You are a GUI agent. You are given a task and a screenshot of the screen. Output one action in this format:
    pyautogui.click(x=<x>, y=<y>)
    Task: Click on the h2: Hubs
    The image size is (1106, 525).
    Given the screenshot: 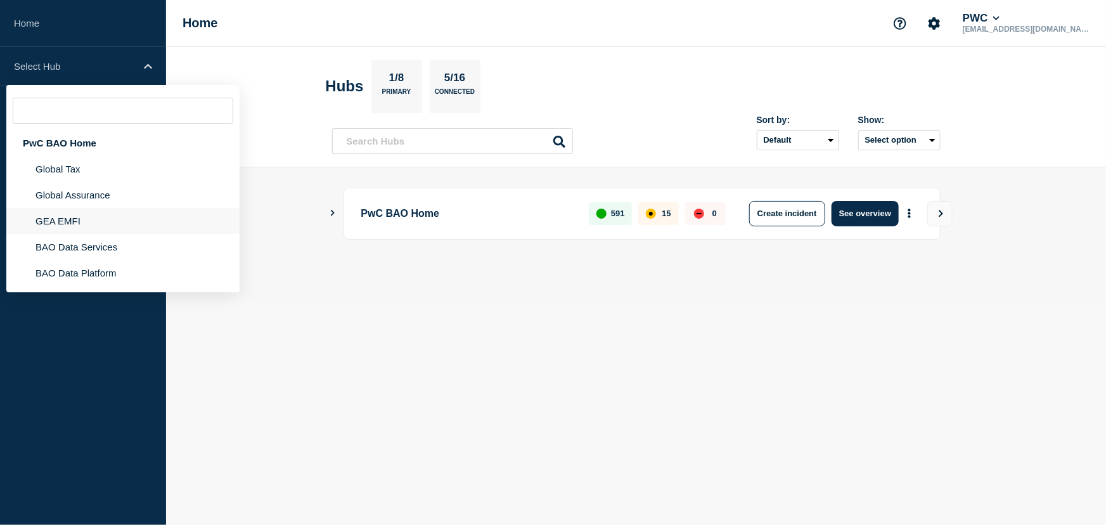 What is the action you would take?
    pyautogui.click(x=345, y=86)
    